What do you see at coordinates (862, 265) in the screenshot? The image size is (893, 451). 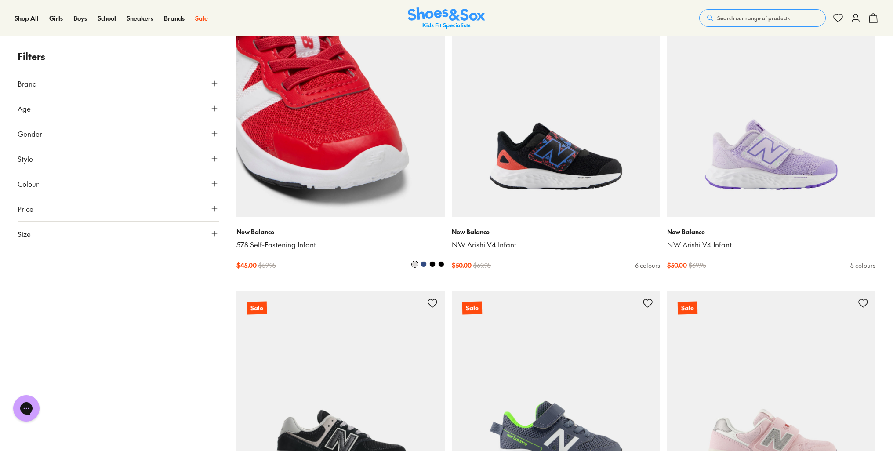 I see `div: 5 colours` at bounding box center [862, 265].